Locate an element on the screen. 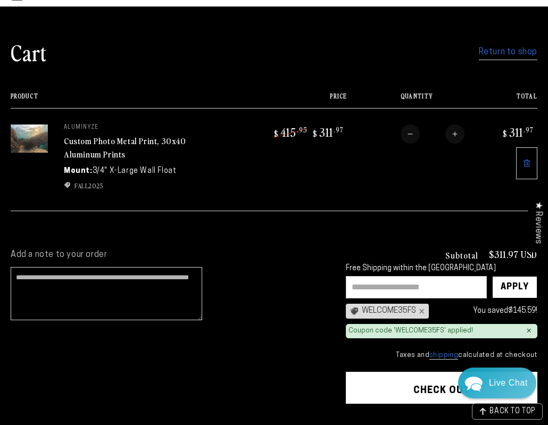 The height and width of the screenshot is (425, 548). div: Apply is located at coordinates (515, 287).